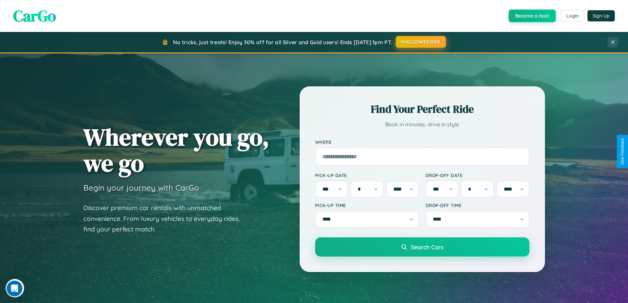 This screenshot has width=628, height=303. Describe the element at coordinates (367, 175) in the screenshot. I see `label: Pick-up Date` at that location.